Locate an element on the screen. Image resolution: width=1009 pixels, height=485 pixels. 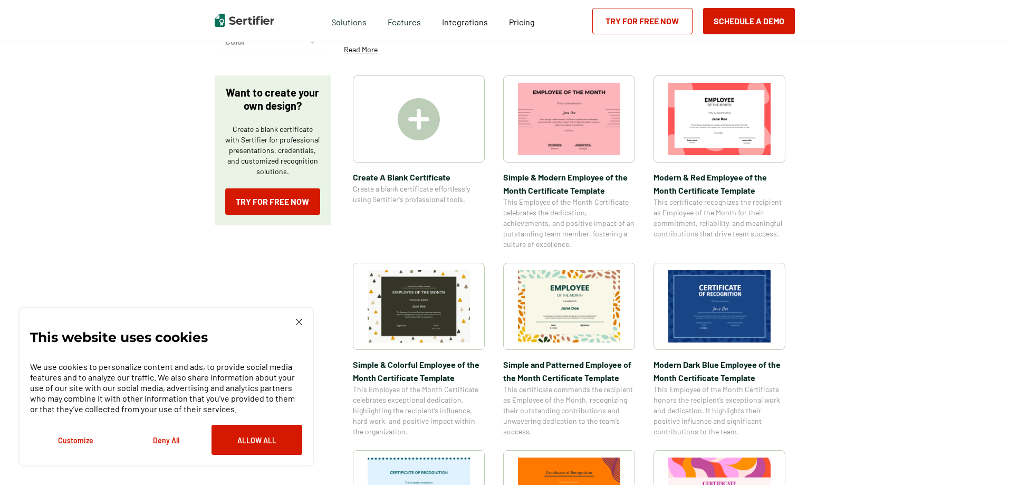
p: Want to create your own design? is located at coordinates (273, 99).